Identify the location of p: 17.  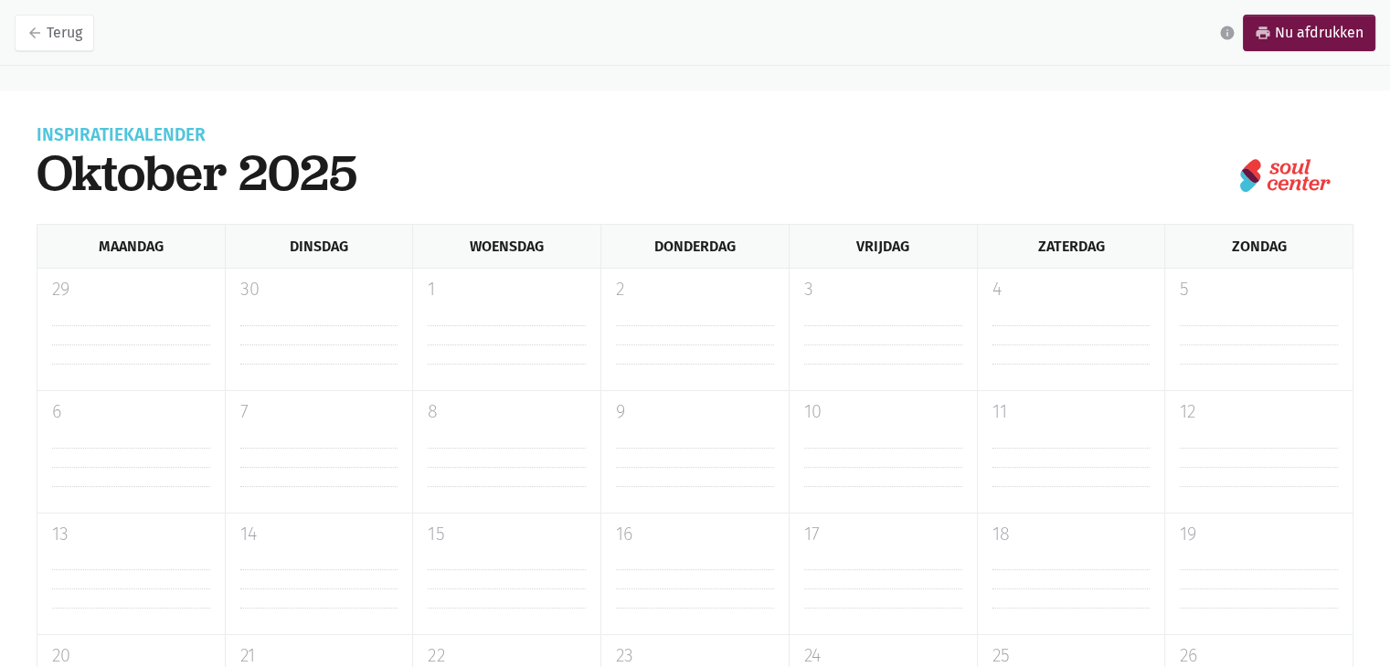
(883, 535).